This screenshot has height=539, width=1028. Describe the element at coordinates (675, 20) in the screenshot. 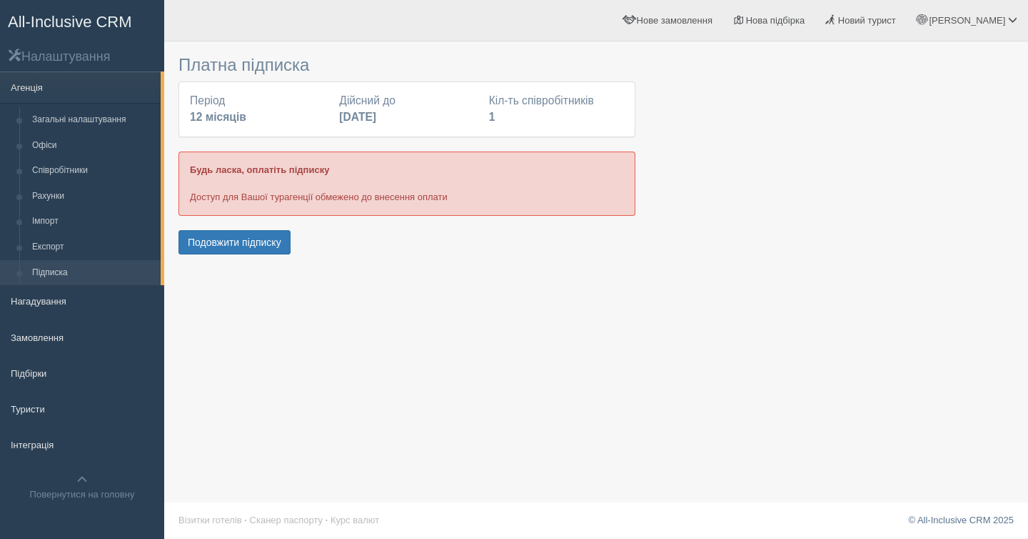

I see `span: Нове замовлення` at that location.